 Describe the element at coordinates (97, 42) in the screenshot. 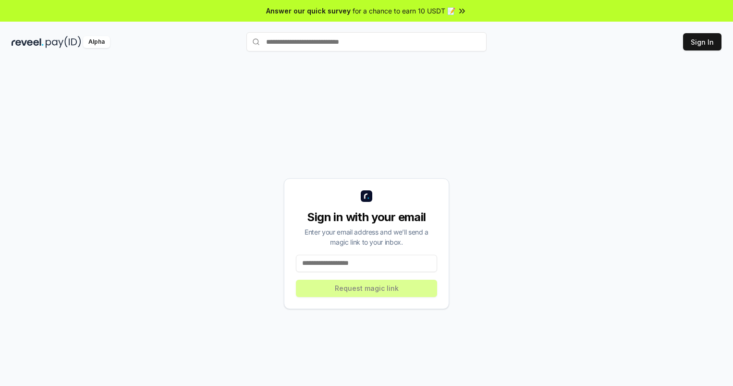

I see `div: Alpha` at that location.